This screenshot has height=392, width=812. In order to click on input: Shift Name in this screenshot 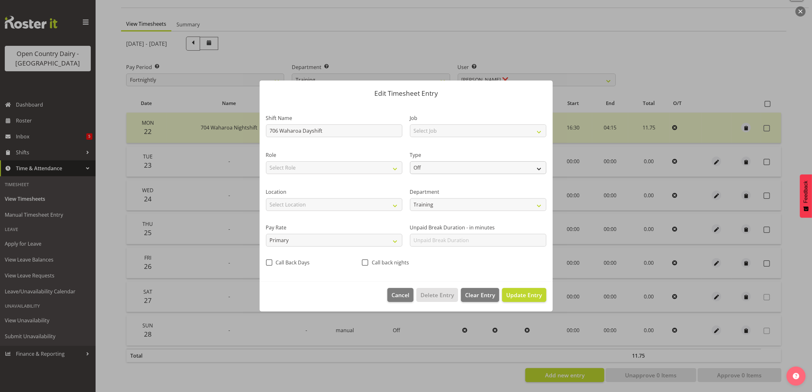, I will do `click(334, 131)`.